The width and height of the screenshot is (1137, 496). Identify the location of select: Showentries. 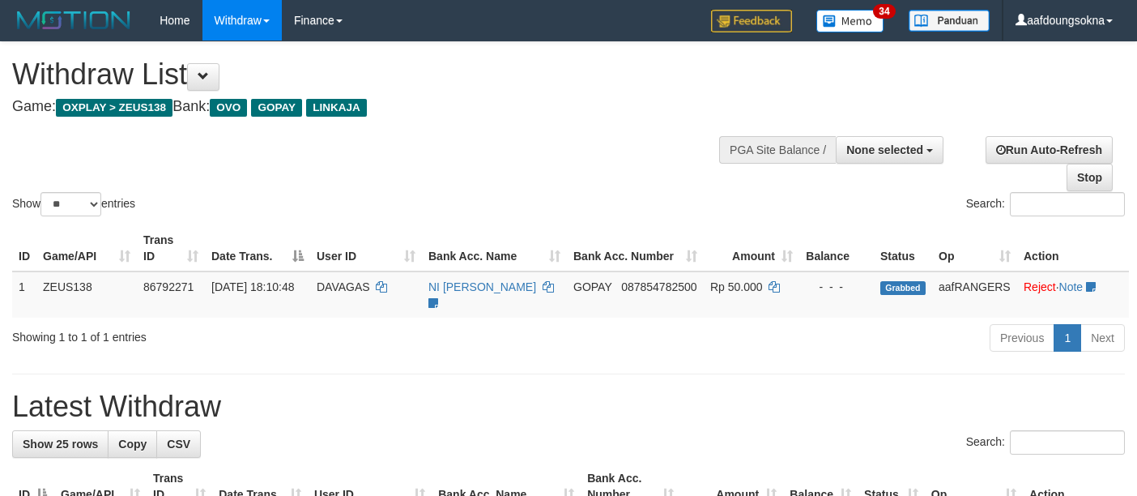
(70, 204).